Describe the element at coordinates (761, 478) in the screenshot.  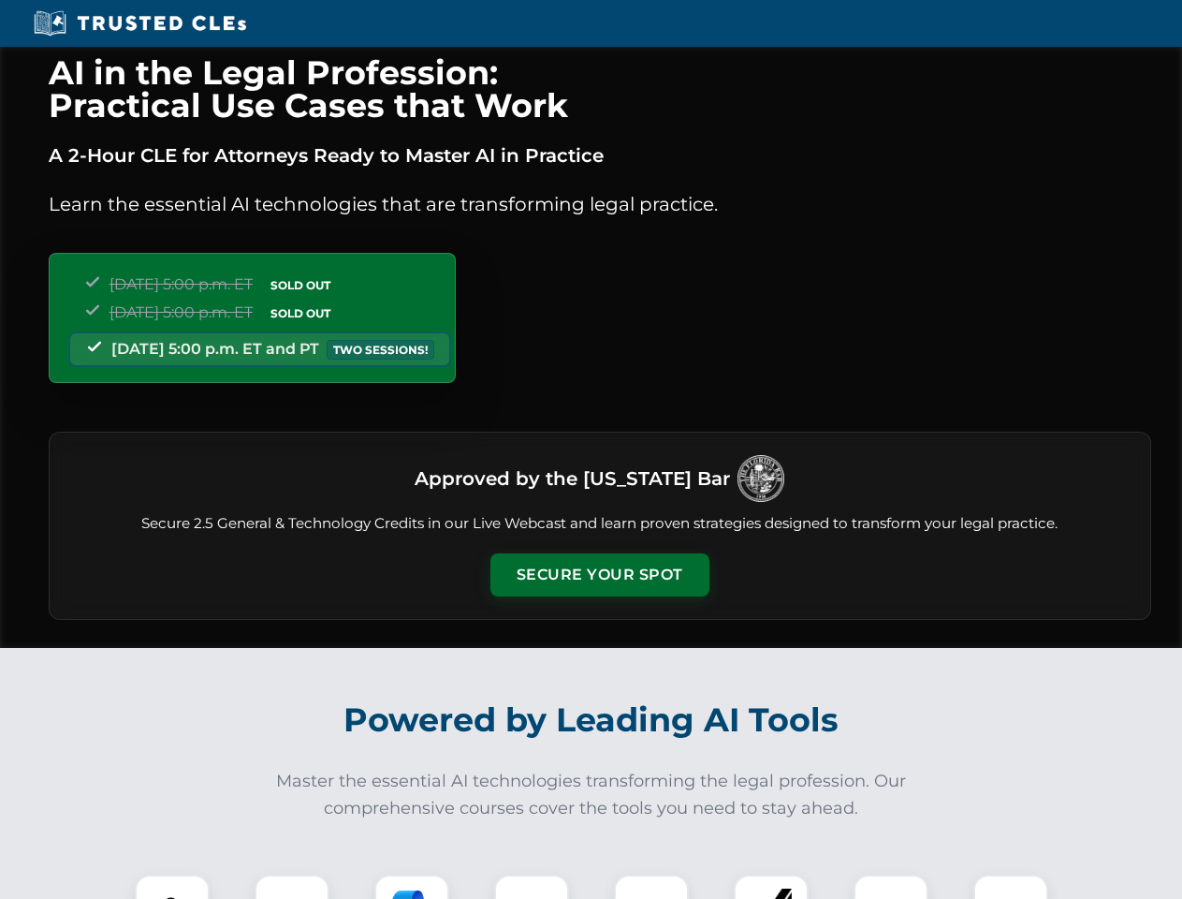
I see `img: Logo` at that location.